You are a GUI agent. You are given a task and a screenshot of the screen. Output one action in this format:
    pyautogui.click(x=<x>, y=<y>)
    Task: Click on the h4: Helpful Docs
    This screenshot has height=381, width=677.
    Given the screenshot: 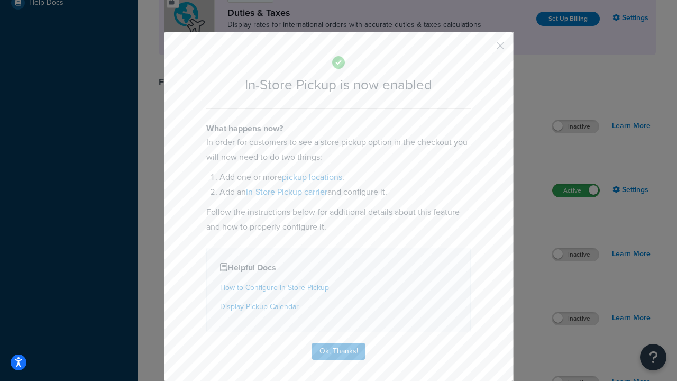 What is the action you would take?
    pyautogui.click(x=338, y=268)
    